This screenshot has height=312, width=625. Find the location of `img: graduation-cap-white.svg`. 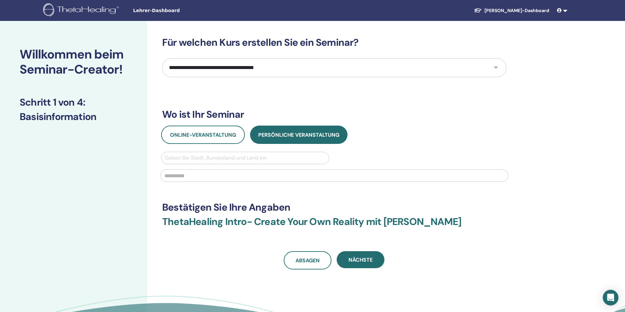

img: graduation-cap-white.svg is located at coordinates (478, 10).